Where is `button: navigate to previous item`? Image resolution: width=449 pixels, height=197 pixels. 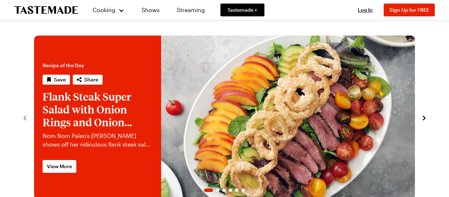
button: navigate to previous item is located at coordinates (25, 117).